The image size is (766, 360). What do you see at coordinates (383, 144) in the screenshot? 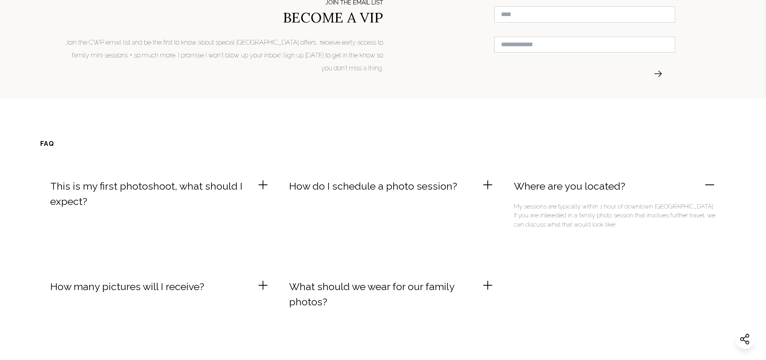
I see `h2: FAQ` at bounding box center [383, 144].